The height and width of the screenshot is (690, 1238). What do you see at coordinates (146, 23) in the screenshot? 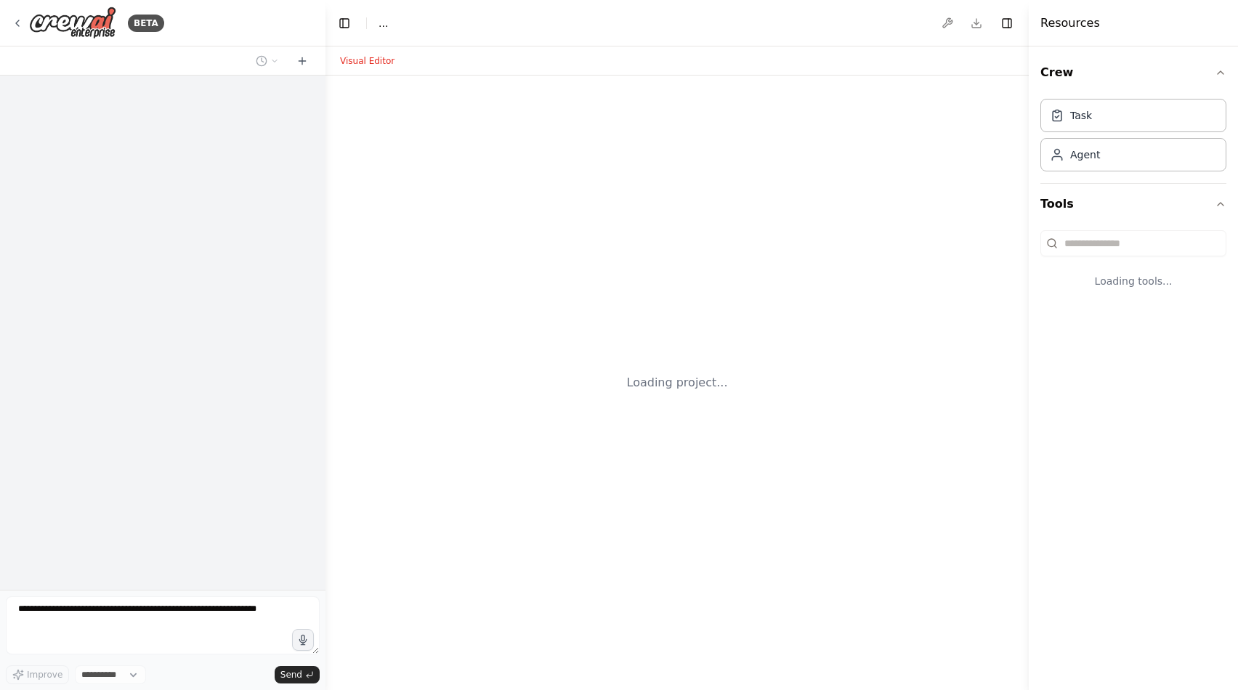
I see `div: BETA` at bounding box center [146, 23].